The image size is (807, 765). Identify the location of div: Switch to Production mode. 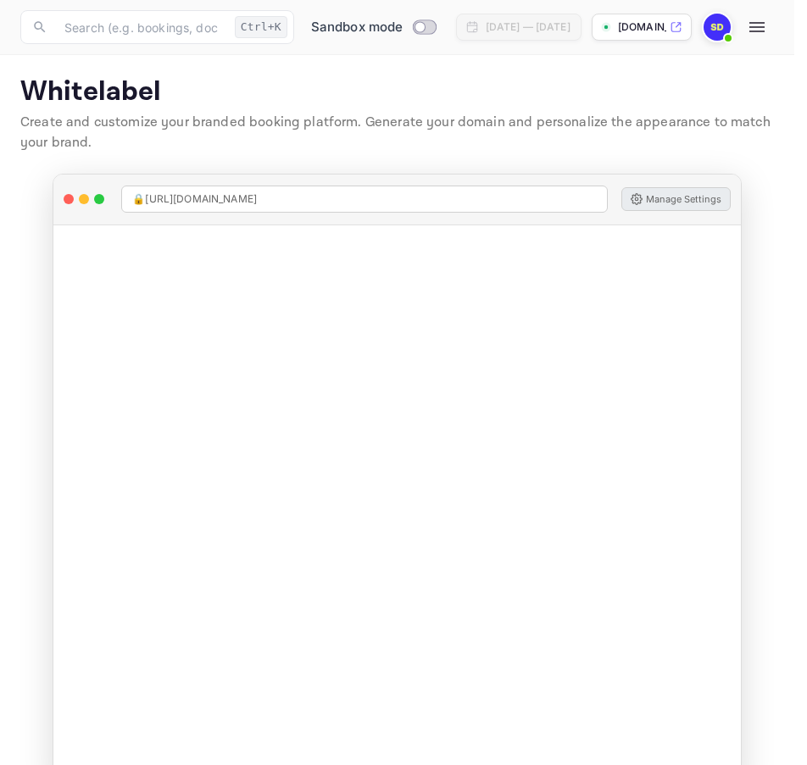
(373, 27).